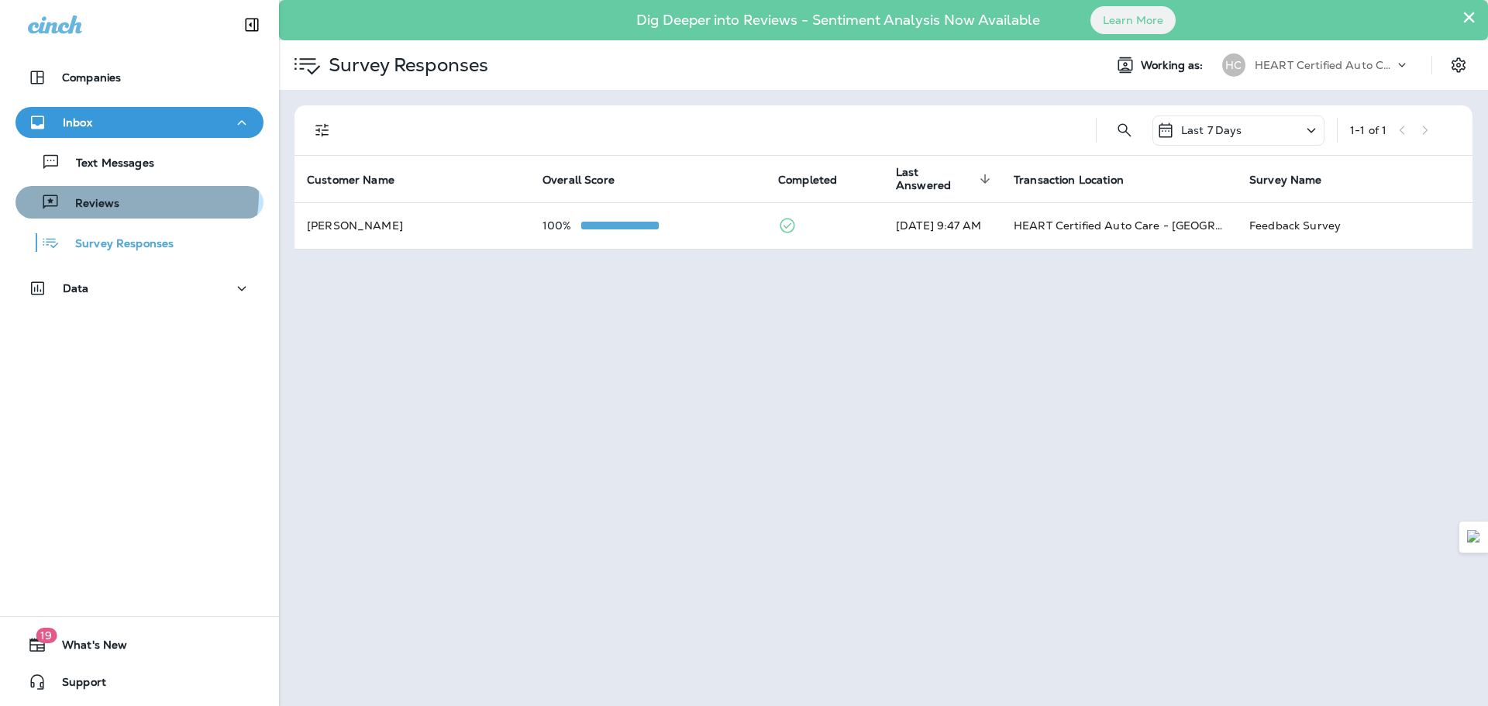 Image resolution: width=1488 pixels, height=706 pixels. I want to click on div: HC, so click(1233, 65).